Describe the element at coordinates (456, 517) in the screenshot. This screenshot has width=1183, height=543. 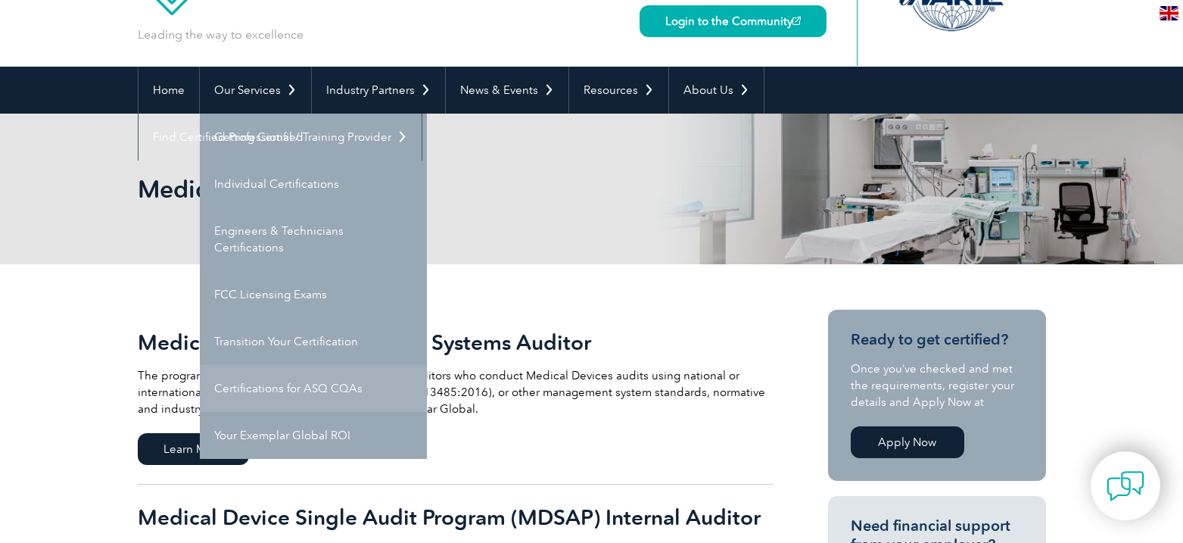
I see `h2: Medical Device Single Audit Program (MDSAP) Internal Auditor` at that location.